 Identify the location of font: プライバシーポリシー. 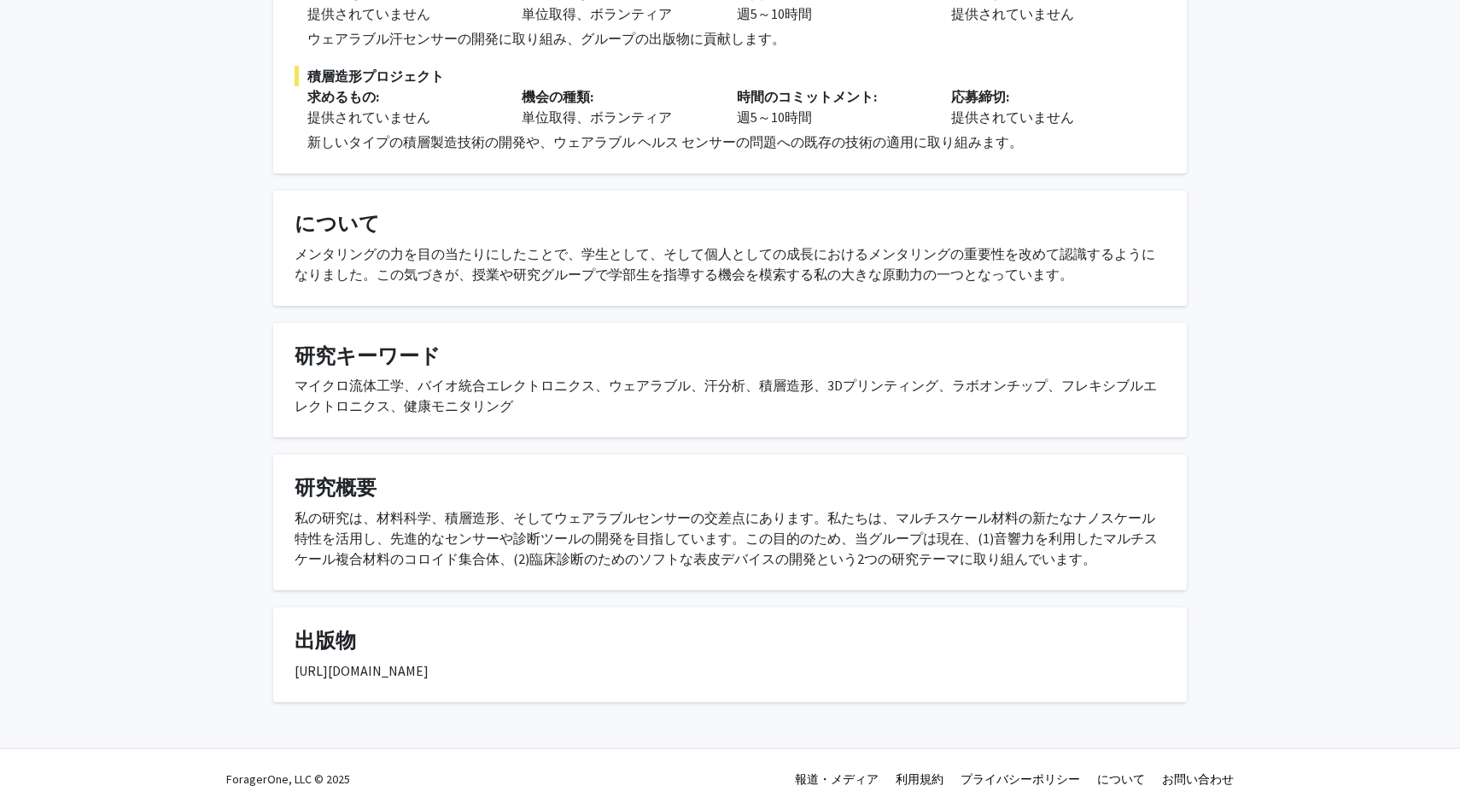
(1020, 779).